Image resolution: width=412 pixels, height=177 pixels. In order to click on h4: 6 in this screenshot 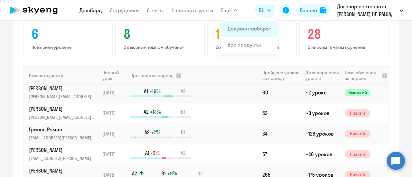, I will do `click(69, 34)`.